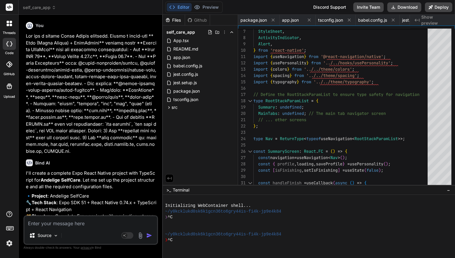  Describe the element at coordinates (439, 7) in the screenshot. I see `button: Deploy` at that location.